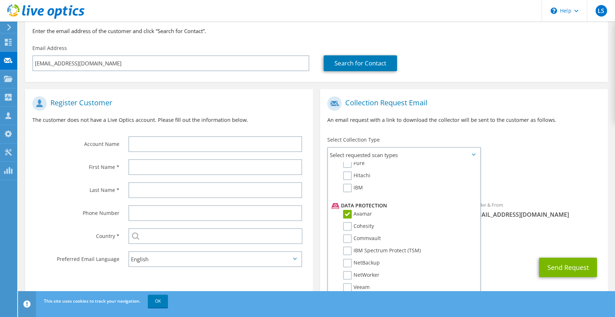  What do you see at coordinates (354, 164) in the screenshot?
I see `label: Pure` at bounding box center [354, 164].